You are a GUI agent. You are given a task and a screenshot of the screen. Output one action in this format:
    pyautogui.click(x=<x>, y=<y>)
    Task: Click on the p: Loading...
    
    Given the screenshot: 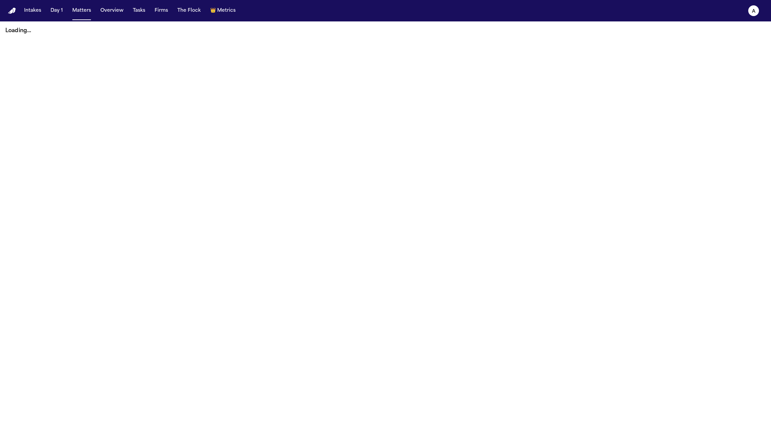 What is the action you would take?
    pyautogui.click(x=385, y=31)
    